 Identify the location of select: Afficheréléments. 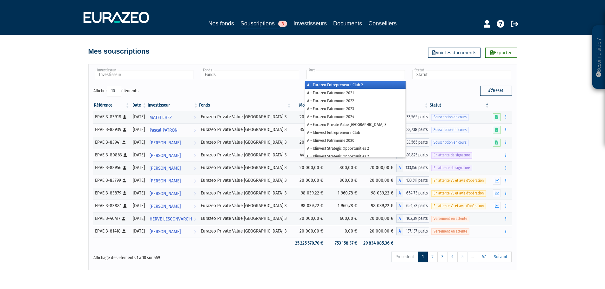
(114, 91).